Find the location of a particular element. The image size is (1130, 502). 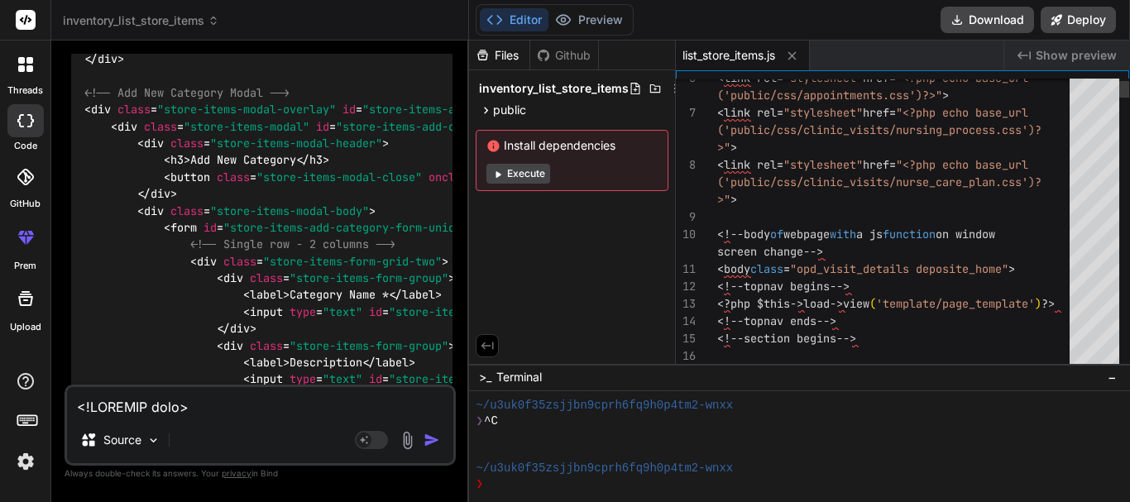

img: settings is located at coordinates (26, 462).